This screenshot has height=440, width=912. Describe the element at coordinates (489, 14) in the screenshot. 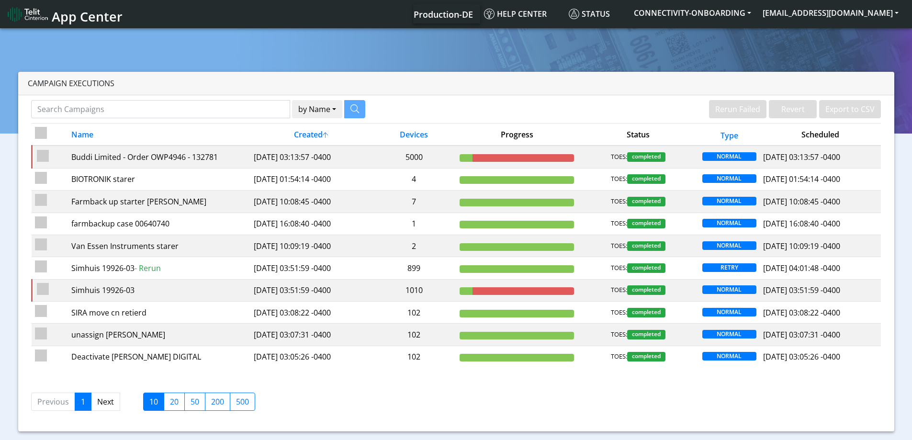

I see `img: knowledge.svg` at that location.